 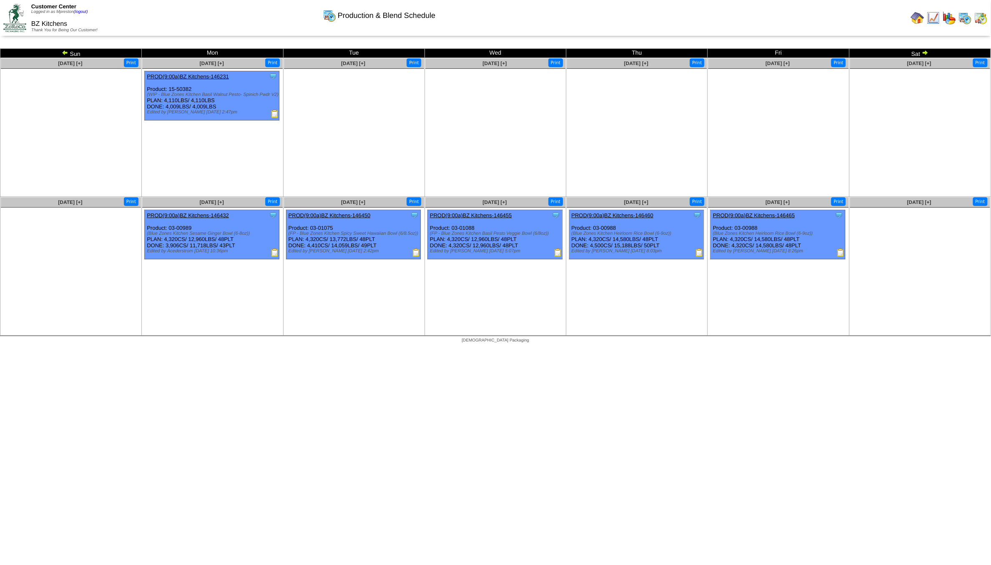 What do you see at coordinates (65, 53) in the screenshot?
I see `img: arrowleft.gif` at bounding box center [65, 53].